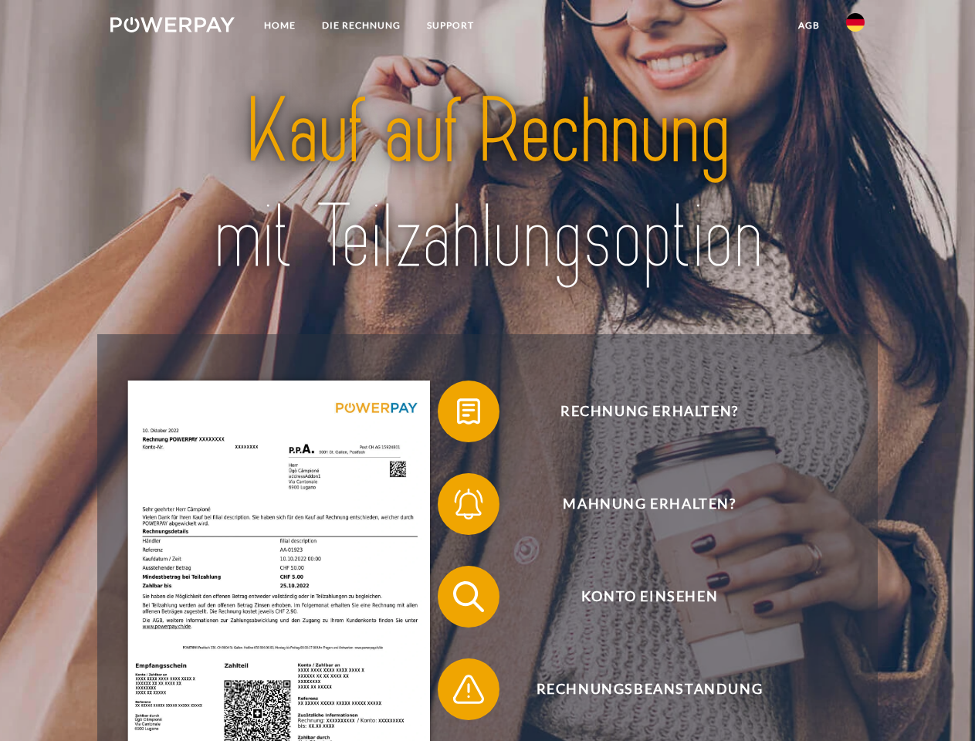 This screenshot has height=741, width=975. What do you see at coordinates (638, 504) in the screenshot?
I see `a: Mahnung erhalten?` at bounding box center [638, 504].